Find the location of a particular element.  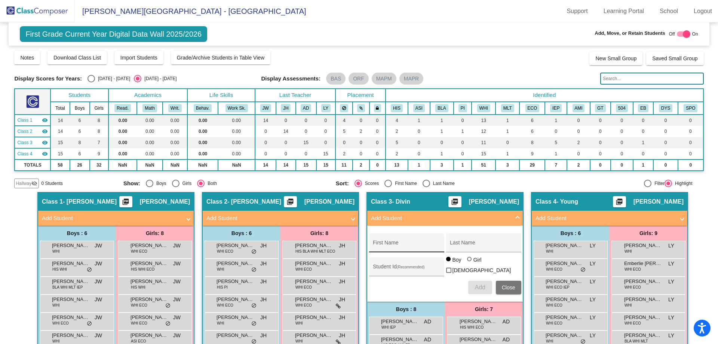

th: Students is located at coordinates (79, 95).